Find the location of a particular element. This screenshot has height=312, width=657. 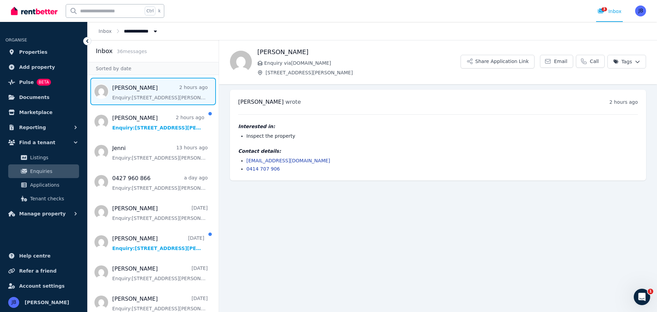

span: Refer a friend is located at coordinates (38, 270).